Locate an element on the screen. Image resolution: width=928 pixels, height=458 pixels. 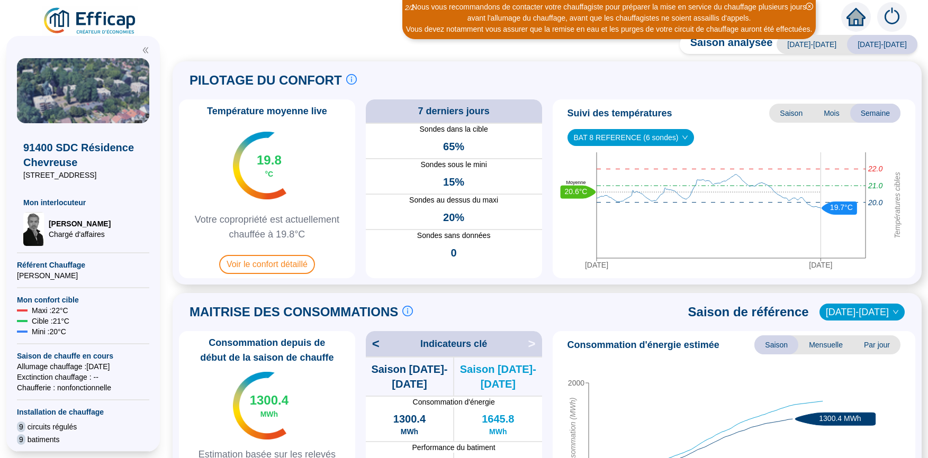
tspan: 21.0 is located at coordinates (875, 186).